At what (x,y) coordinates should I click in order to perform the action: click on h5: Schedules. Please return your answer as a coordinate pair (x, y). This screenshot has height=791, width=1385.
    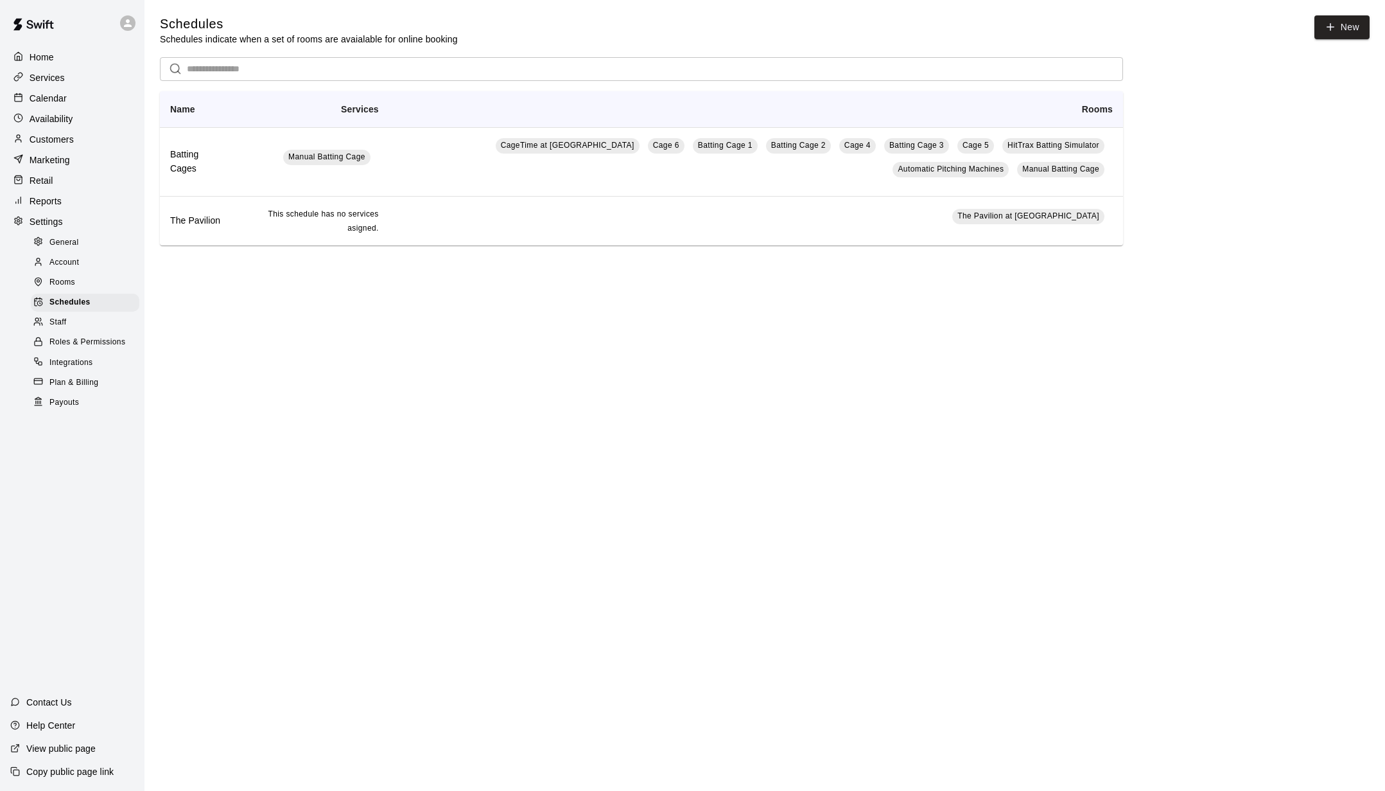
    Looking at the image, I should click on (309, 24).